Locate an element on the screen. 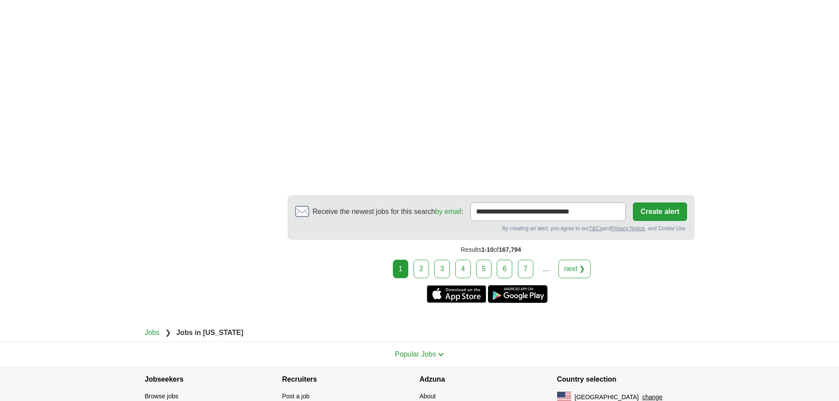  a: 5 is located at coordinates (484, 269).